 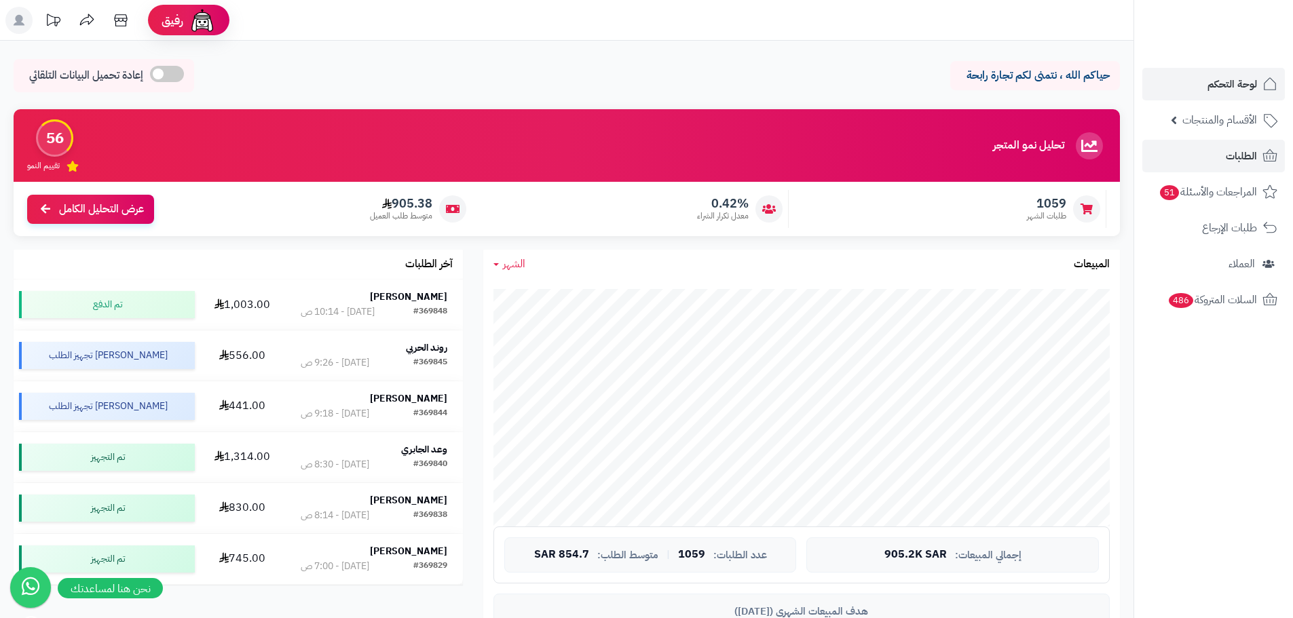 I want to click on strong: روند الحربي, so click(x=426, y=348).